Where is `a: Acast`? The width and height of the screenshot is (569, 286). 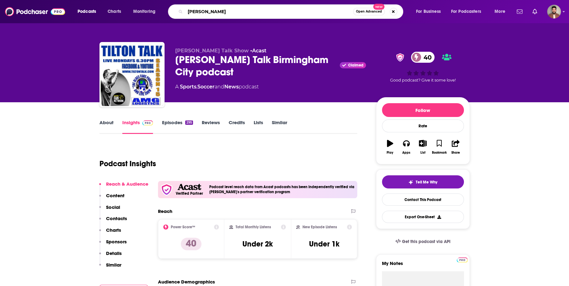
a: Acast is located at coordinates (260, 50).